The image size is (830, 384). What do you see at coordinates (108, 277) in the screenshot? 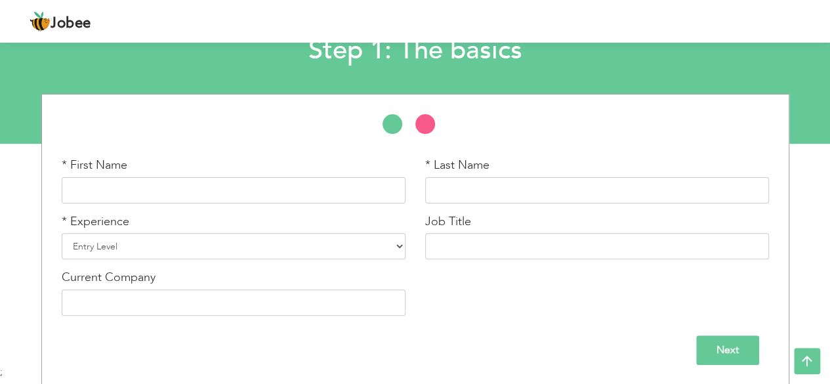
I see `label: Current Company` at bounding box center [108, 277].